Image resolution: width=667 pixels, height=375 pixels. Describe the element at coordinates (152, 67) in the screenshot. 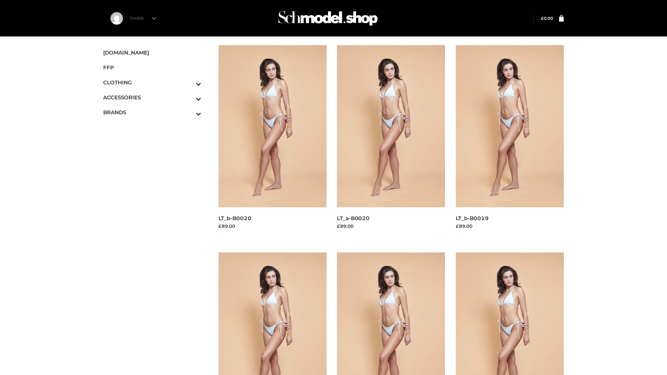

I see `a: FFP` at that location.